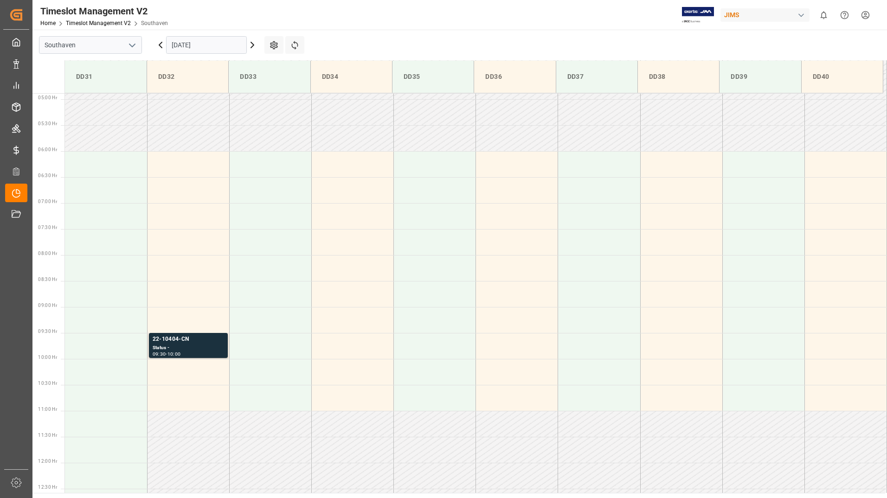  What do you see at coordinates (159, 354) in the screenshot?
I see `div: 09:30` at bounding box center [159, 354].